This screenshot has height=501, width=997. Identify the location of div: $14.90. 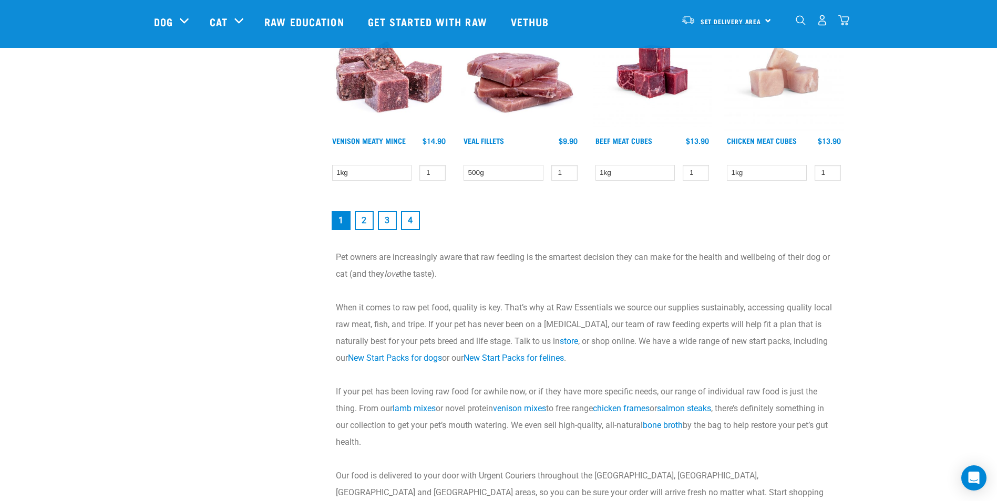
(434, 141).